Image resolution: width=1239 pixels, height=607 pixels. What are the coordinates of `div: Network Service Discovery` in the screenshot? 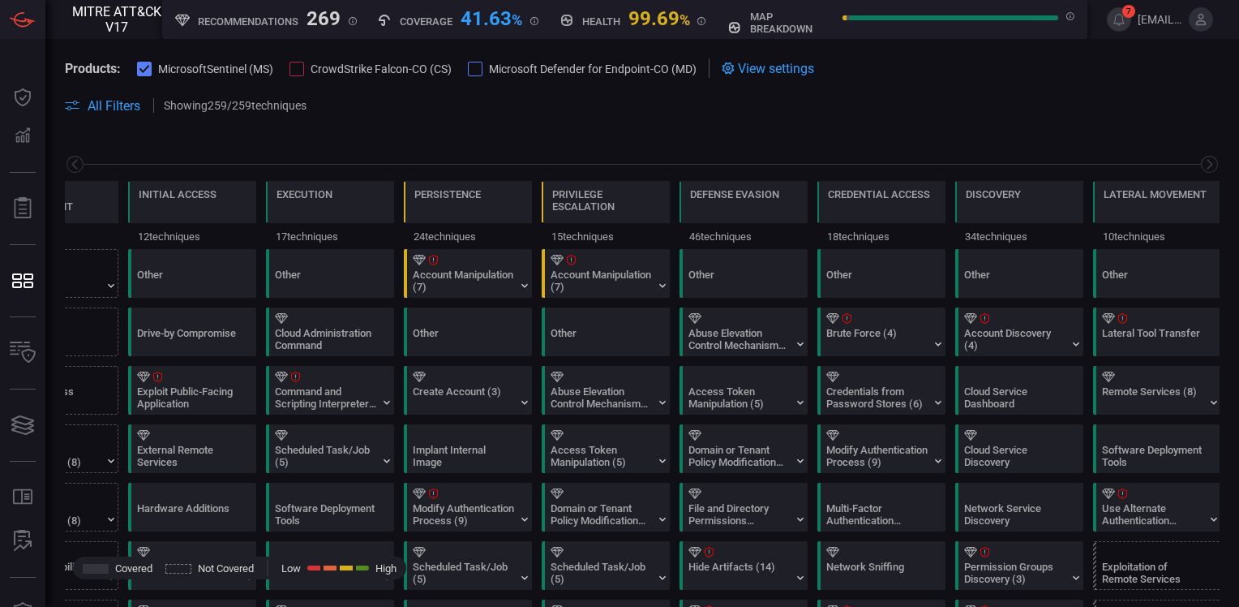 It's located at (1015, 514).